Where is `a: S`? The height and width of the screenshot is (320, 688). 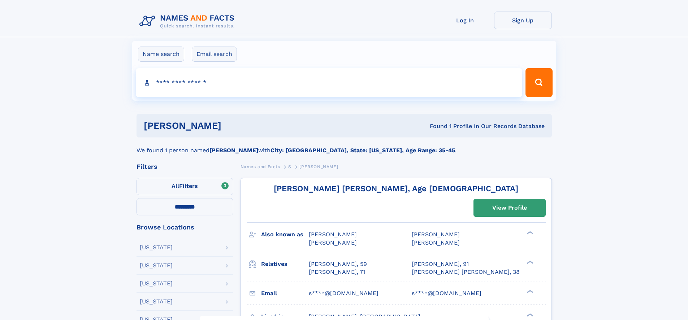 a: S is located at coordinates (290, 167).